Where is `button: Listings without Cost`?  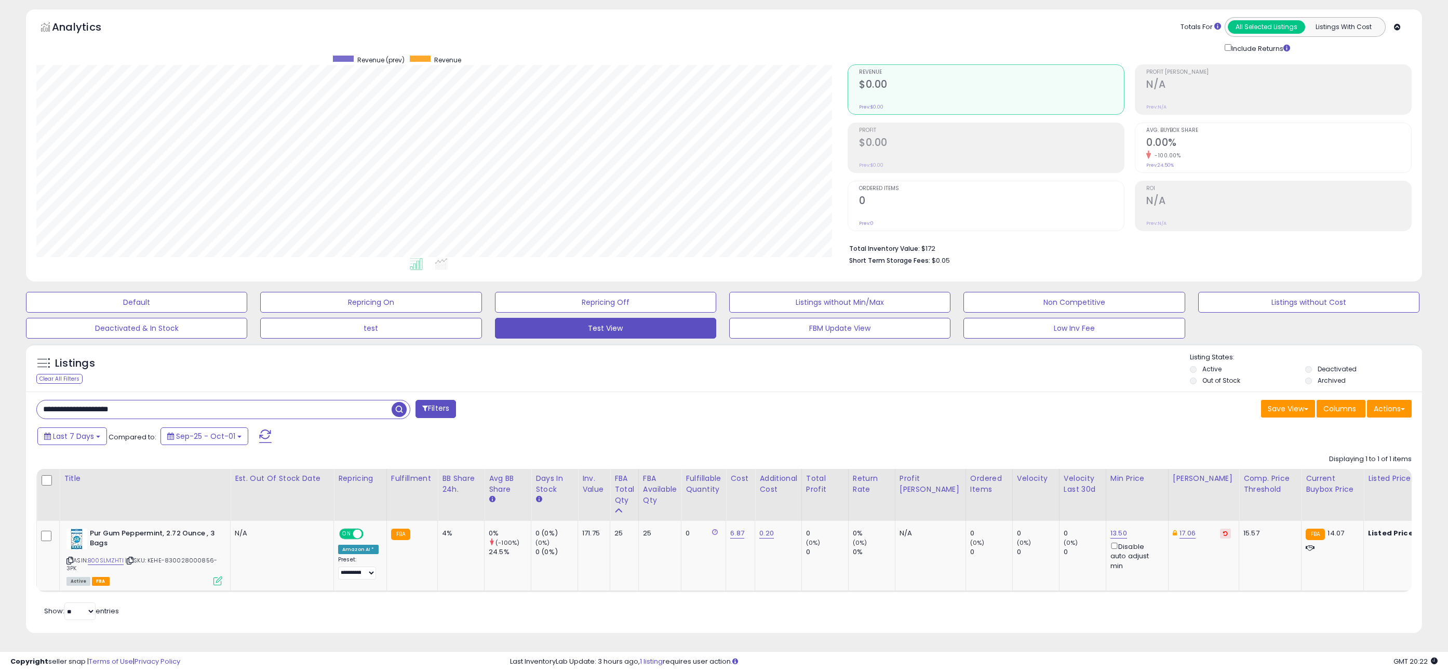 button: Listings without Cost is located at coordinates (1309, 302).